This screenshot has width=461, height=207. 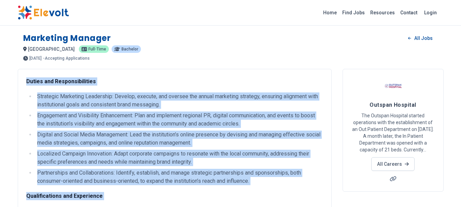 I want to click on a: Find Jobs, so click(x=354, y=13).